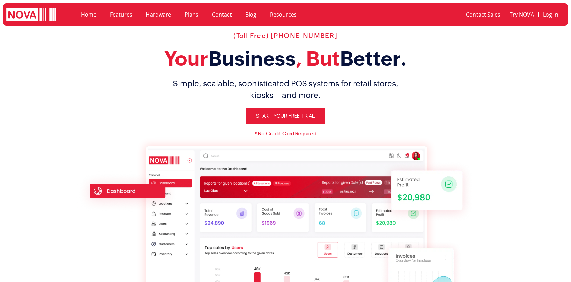  I want to click on a: Blog, so click(251, 15).